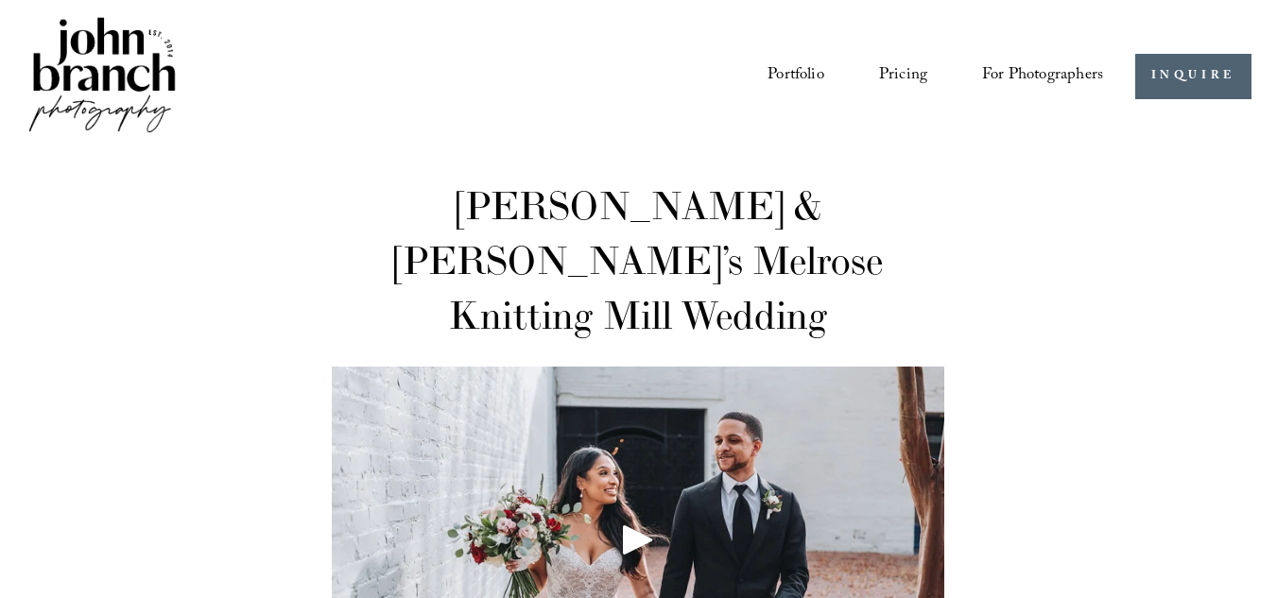 The height and width of the screenshot is (598, 1277). I want to click on a: Pricing, so click(903, 76).